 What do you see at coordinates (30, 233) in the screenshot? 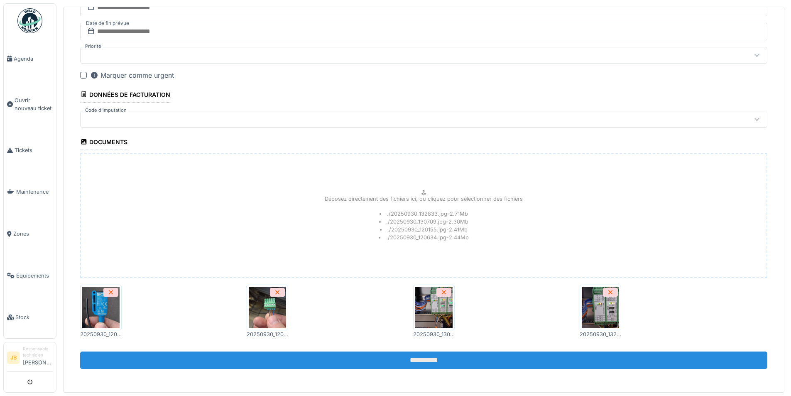
I see `a: Zones` at bounding box center [30, 233].